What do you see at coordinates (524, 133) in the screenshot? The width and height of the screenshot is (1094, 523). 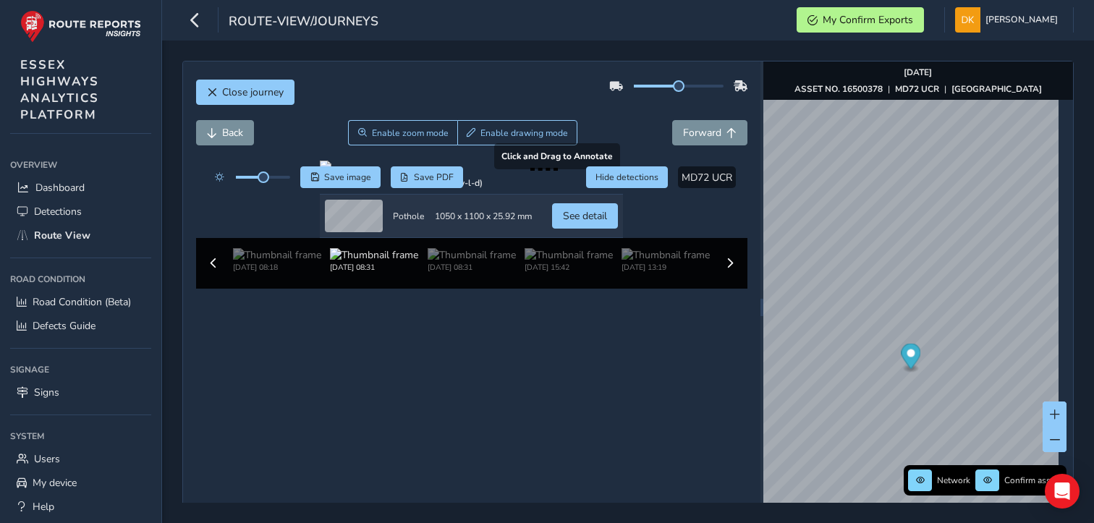 I see `span: Enable drawing mode` at bounding box center [524, 133].